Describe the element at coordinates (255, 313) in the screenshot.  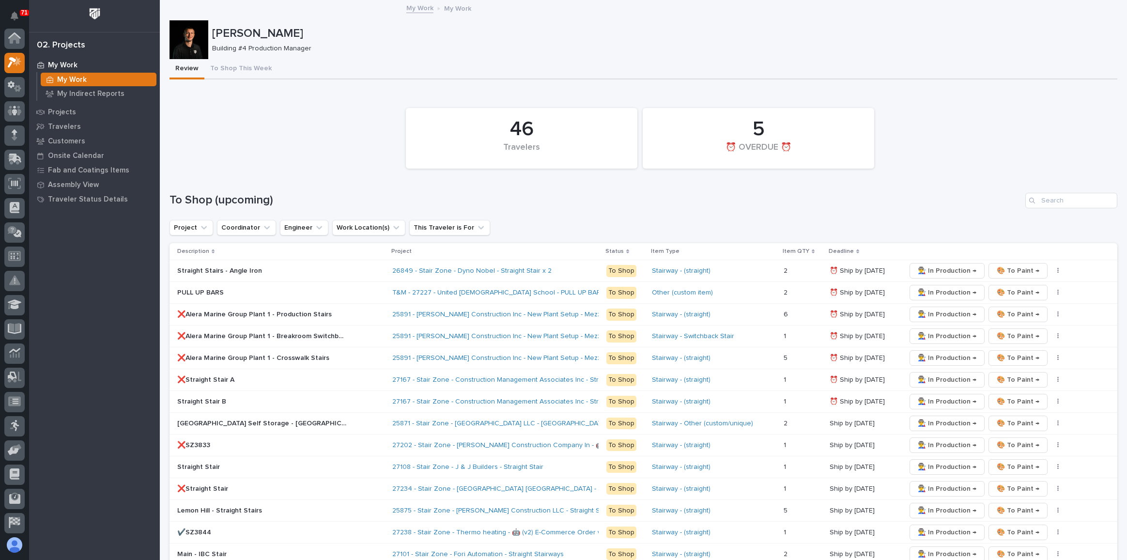
I see `p: ❌Alera Marine Group Plant 1 - Production Stairs` at that location.